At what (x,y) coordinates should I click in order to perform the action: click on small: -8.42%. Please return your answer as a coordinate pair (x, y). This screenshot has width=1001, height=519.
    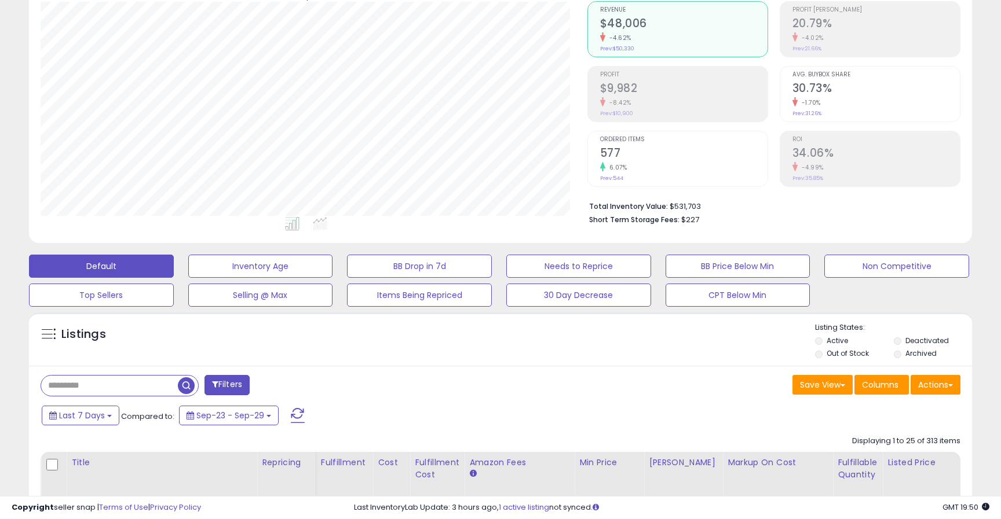
    Looking at the image, I should click on (618, 102).